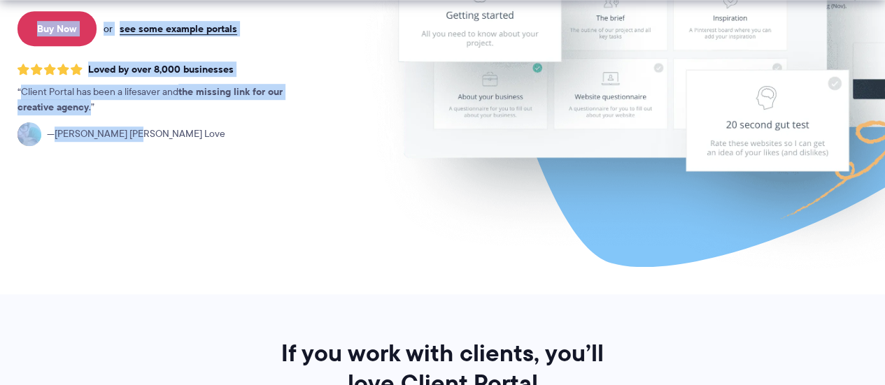 The width and height of the screenshot is (885, 385). What do you see at coordinates (178, 29) in the screenshot?
I see `a: see some example portals` at bounding box center [178, 29].